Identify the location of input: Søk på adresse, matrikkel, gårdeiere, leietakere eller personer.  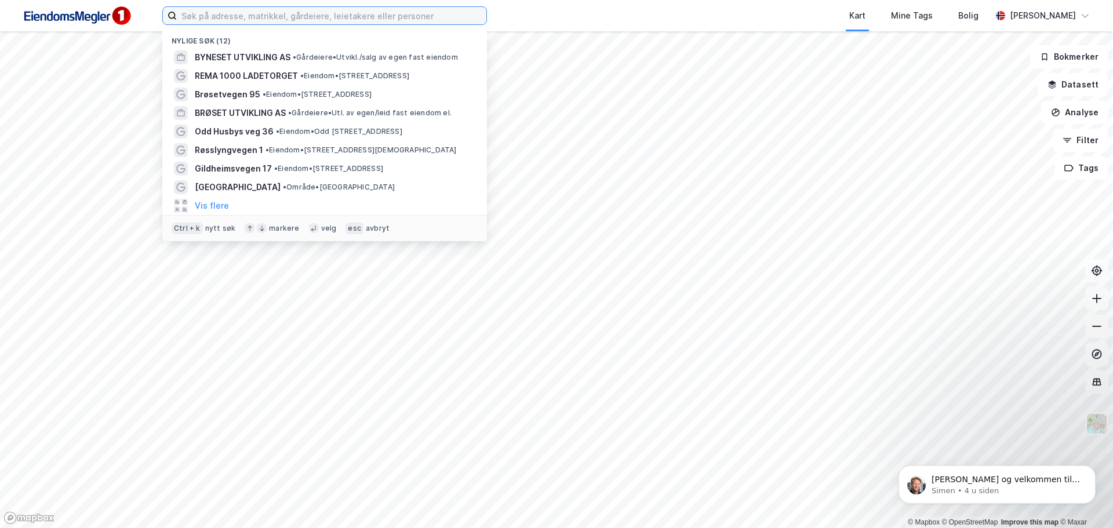
(332, 16).